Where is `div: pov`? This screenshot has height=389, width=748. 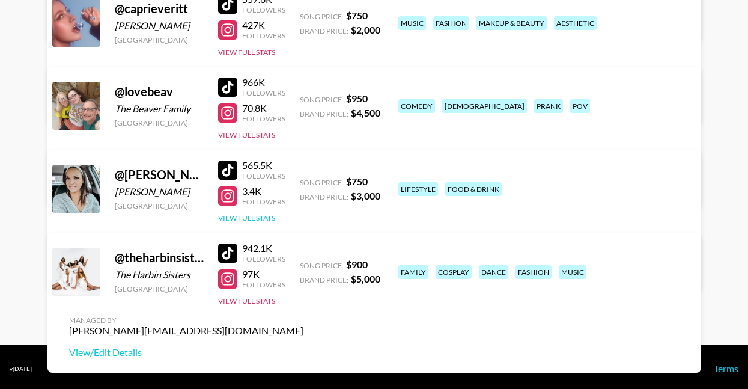
div: pov is located at coordinates (580, 106).